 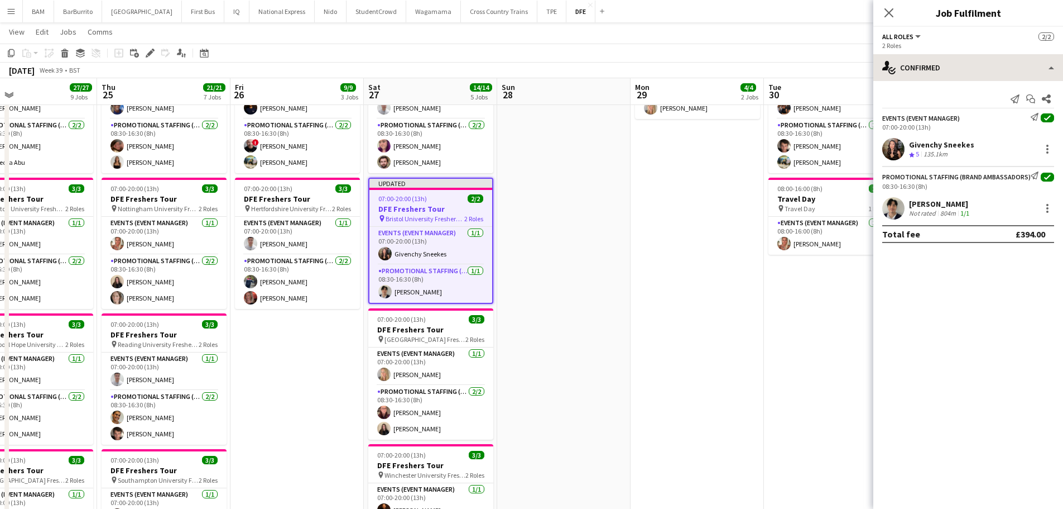 What do you see at coordinates (203, 11) in the screenshot?
I see `button: First Bus` at bounding box center [203, 11].